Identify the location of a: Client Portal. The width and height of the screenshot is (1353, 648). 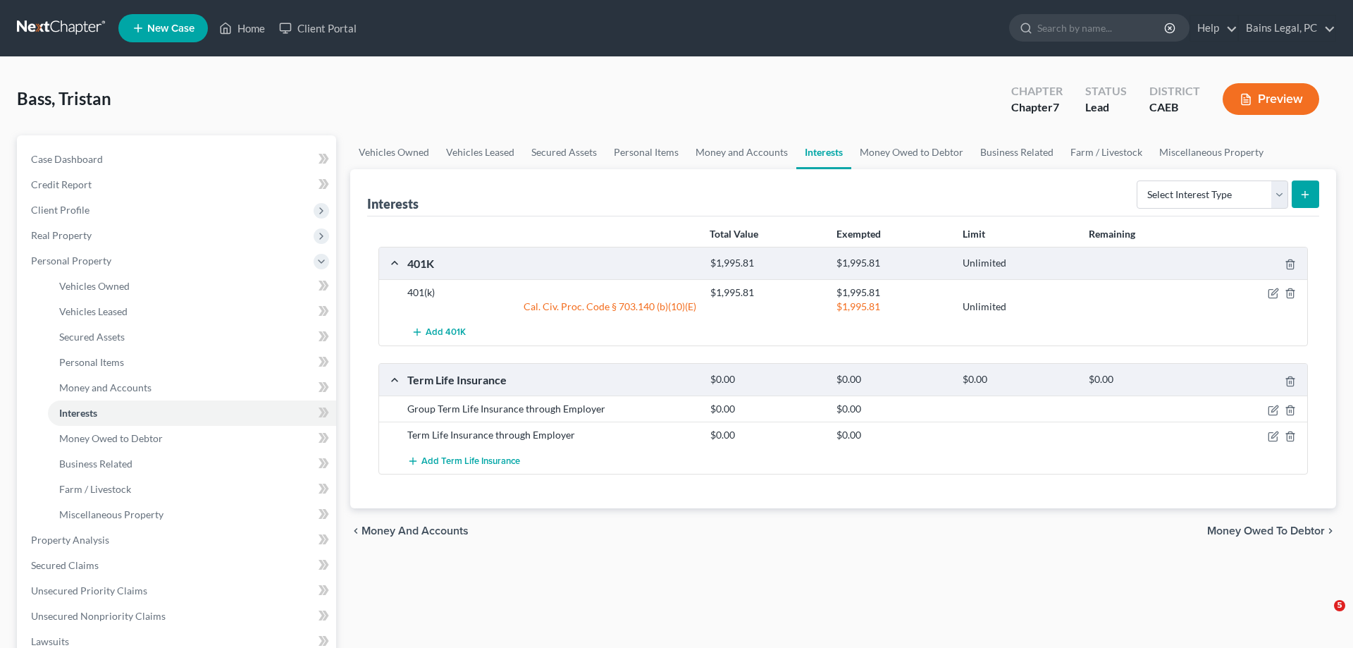
(318, 28).